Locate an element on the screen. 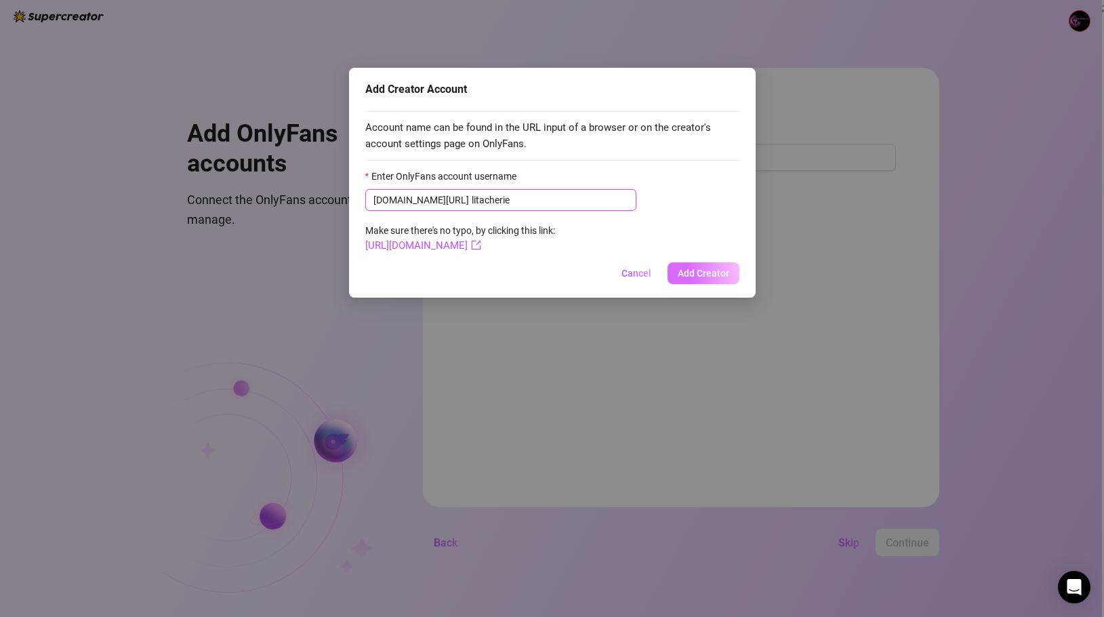 The height and width of the screenshot is (617, 1104). span: Add Creator is located at coordinates (703, 273).